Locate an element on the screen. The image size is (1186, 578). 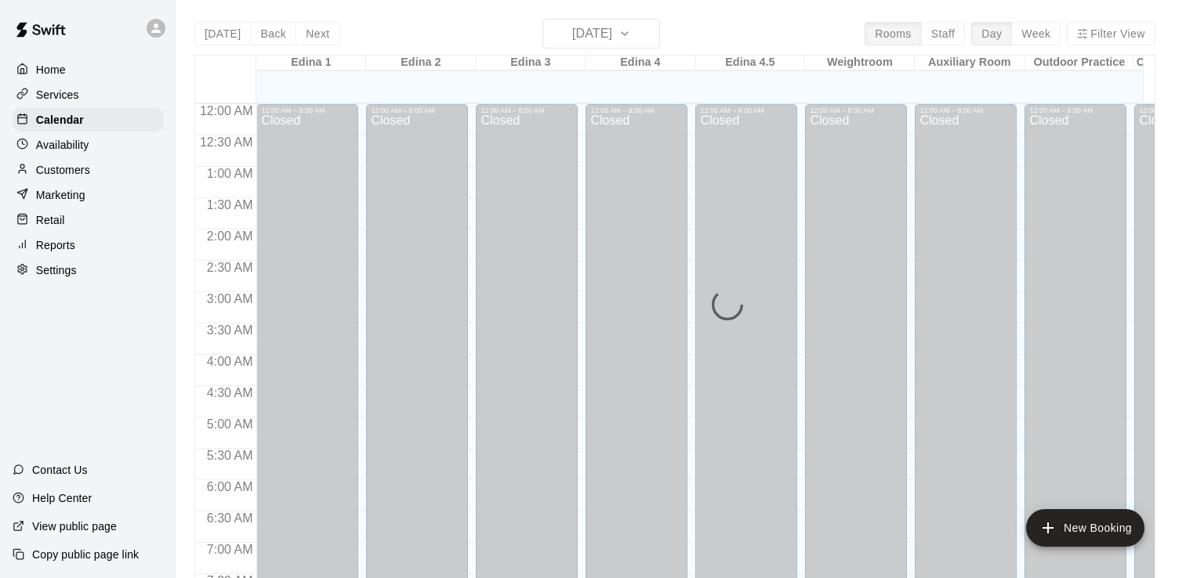
span: 3:00 AM is located at coordinates (230, 299).